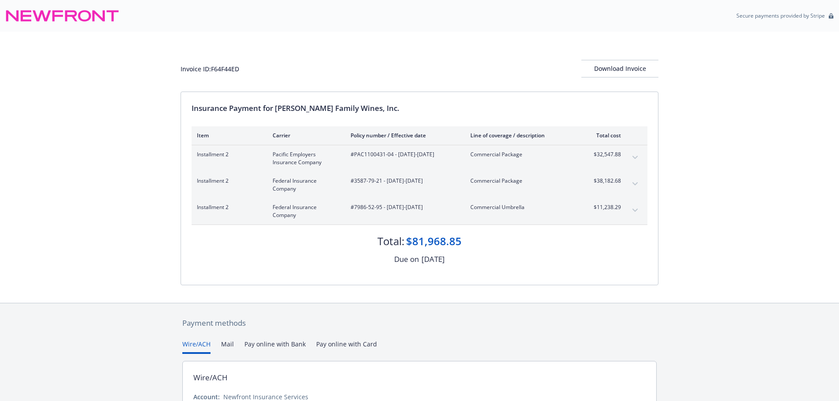  Describe the element at coordinates (604, 181) in the screenshot. I see `span: $38,182.68` at that location.